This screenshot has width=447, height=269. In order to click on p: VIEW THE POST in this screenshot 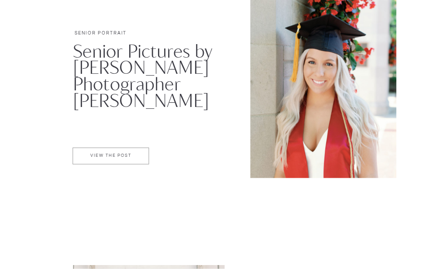, I will do `click(110, 157)`.